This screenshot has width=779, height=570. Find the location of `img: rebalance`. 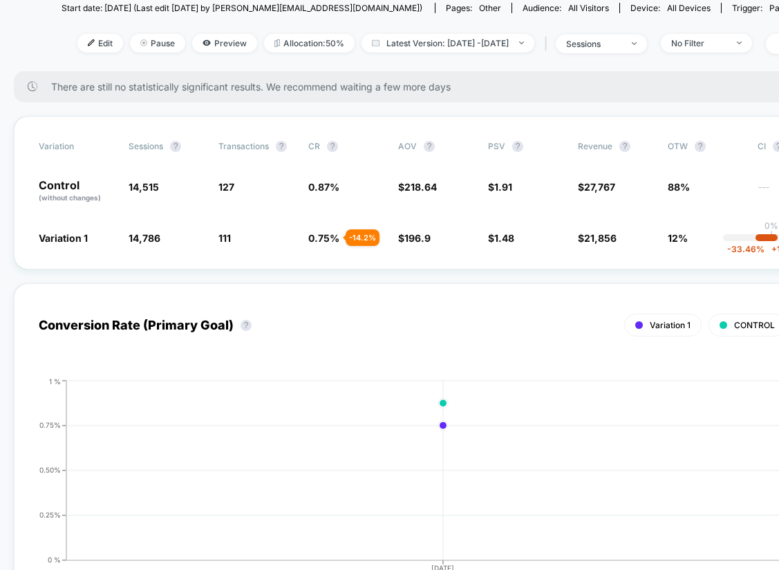

img: rebalance is located at coordinates (277, 43).